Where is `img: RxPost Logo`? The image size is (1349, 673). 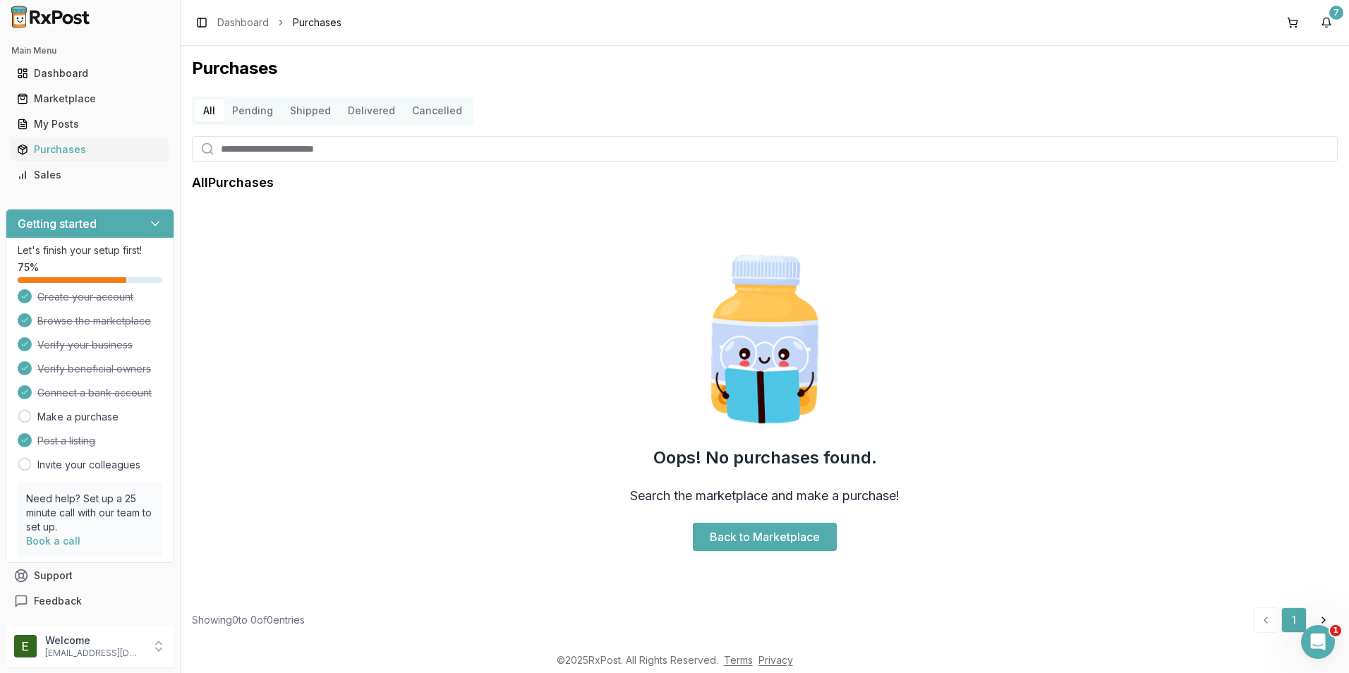 img: RxPost Logo is located at coordinates (51, 17).